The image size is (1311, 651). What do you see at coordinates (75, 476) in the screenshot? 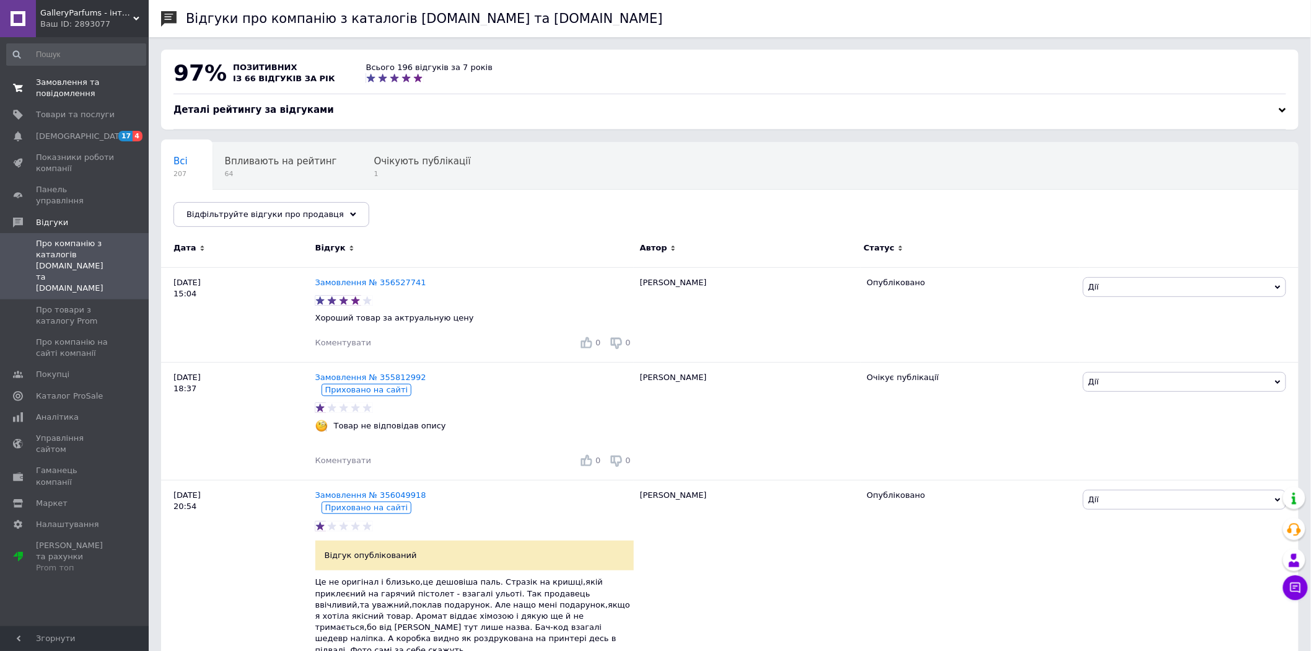
I see `span: Гаманець компанії` at bounding box center [75, 476].